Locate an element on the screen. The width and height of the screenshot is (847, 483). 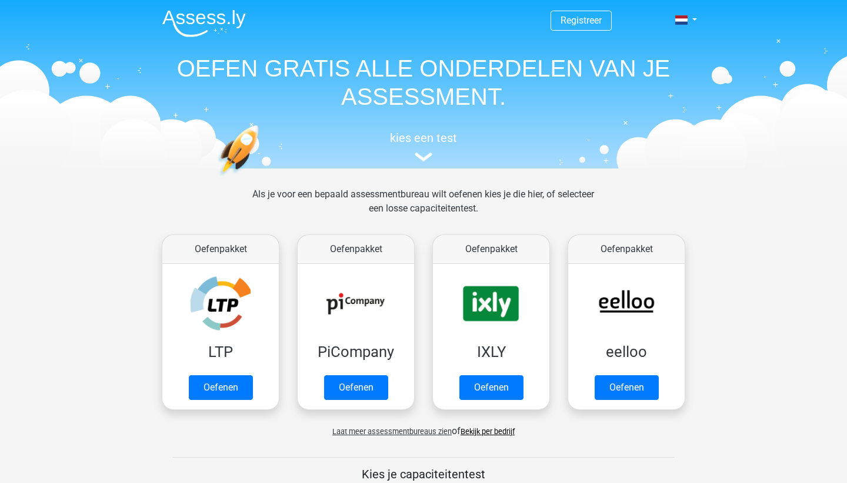
a: kies een test is located at coordinates (424, 146).